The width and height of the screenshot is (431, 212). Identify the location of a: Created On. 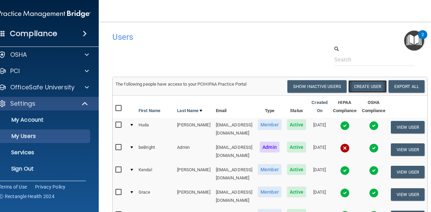
(319, 107).